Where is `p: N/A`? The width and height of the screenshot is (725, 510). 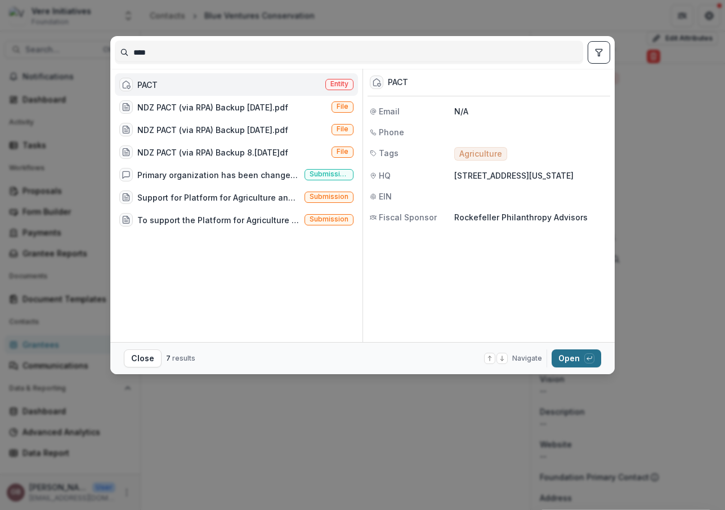
p: N/A is located at coordinates (531, 111).